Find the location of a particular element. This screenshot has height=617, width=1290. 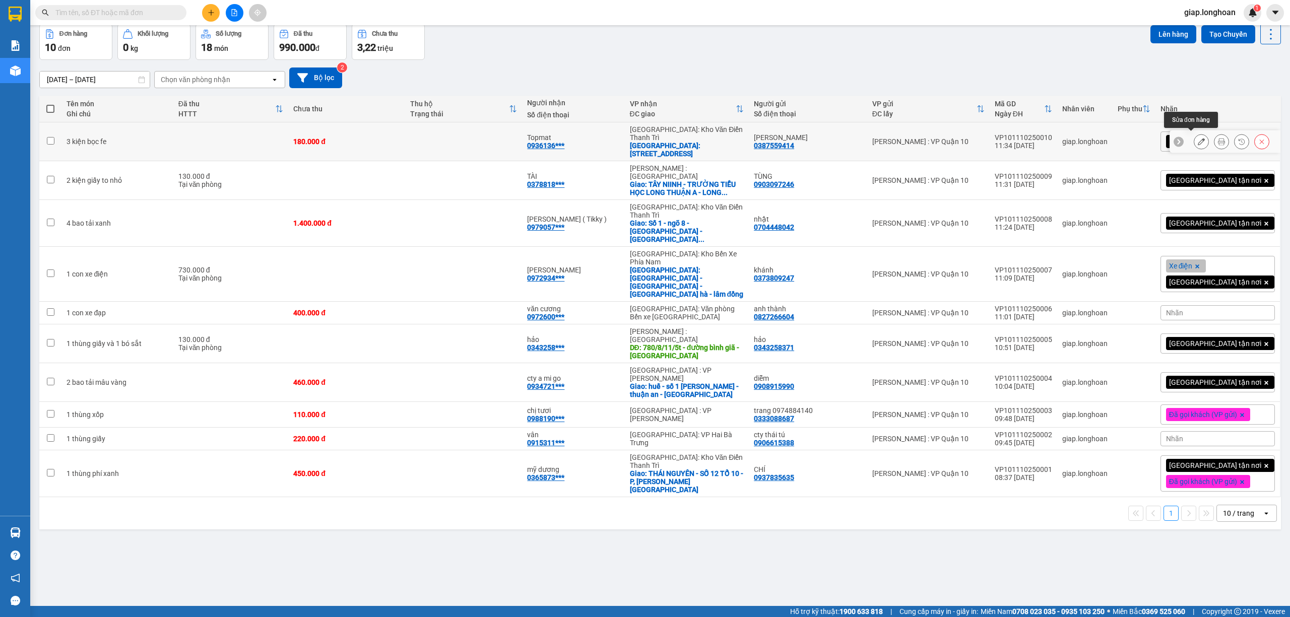

span: file-add is located at coordinates (234, 13).